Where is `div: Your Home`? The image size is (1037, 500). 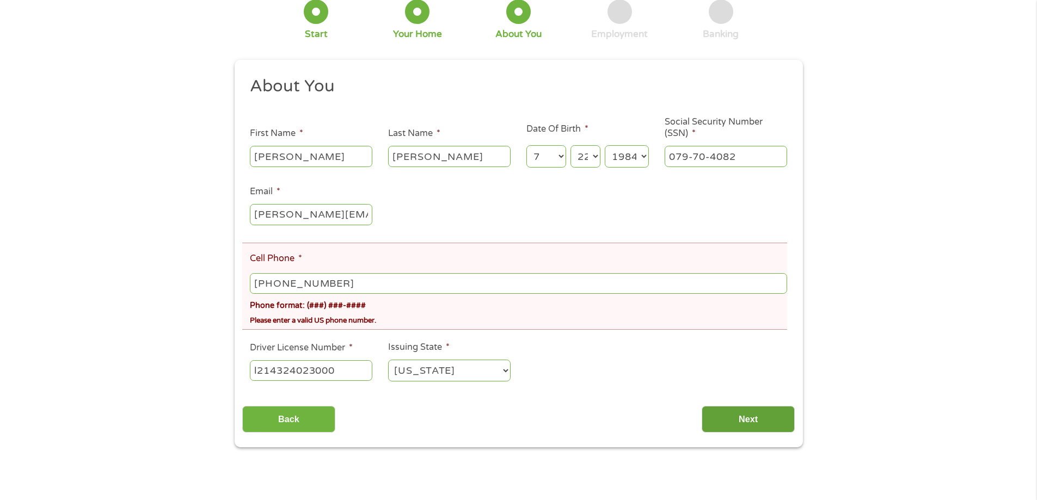 div: Your Home is located at coordinates (417, 34).